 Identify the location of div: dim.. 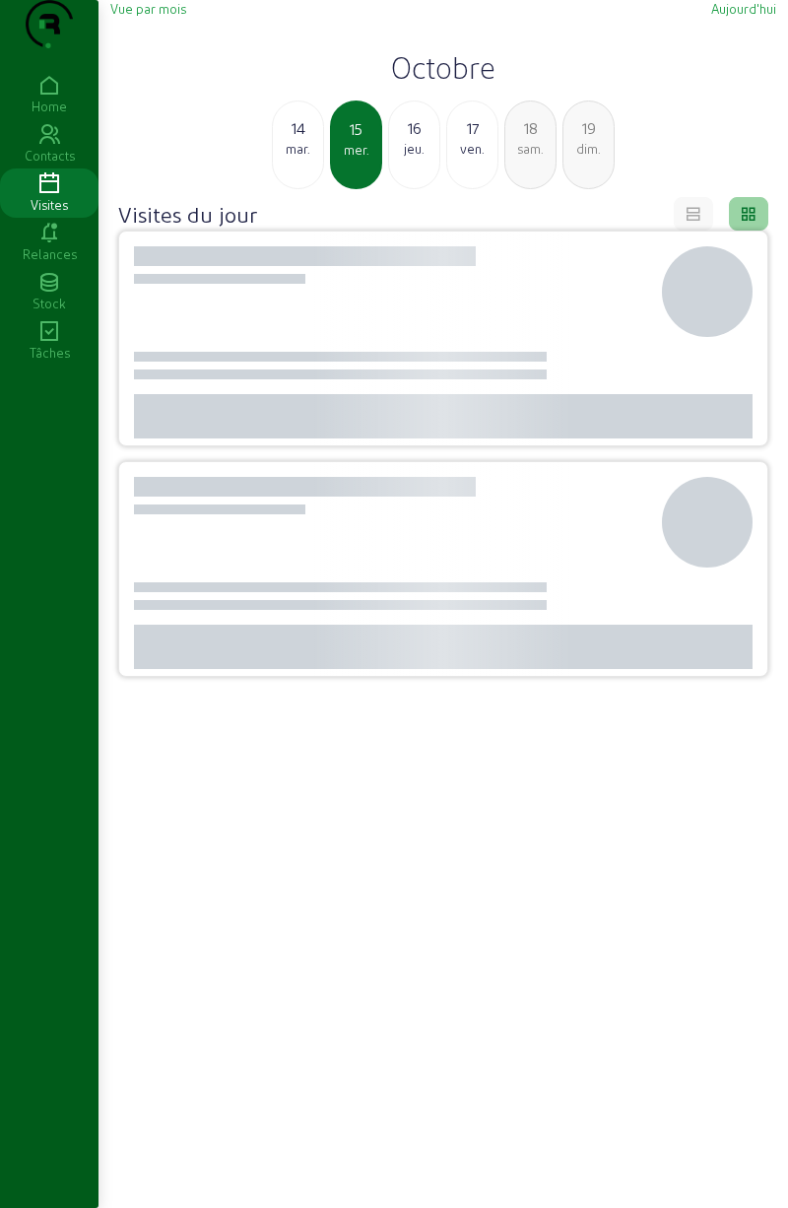
(588, 149).